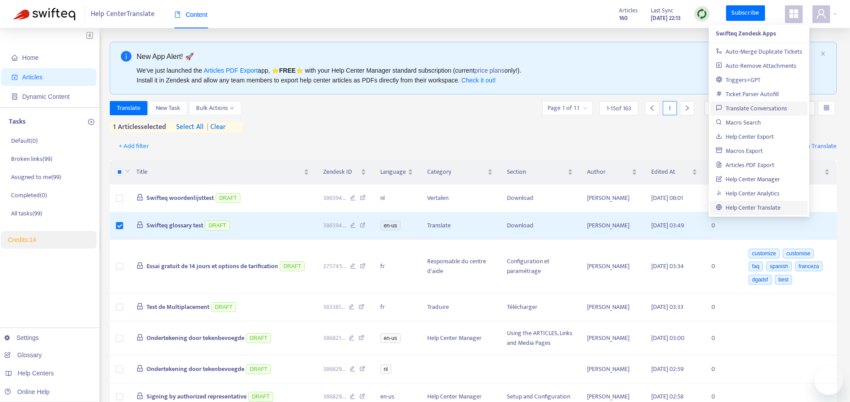 This screenshot has width=850, height=402. I want to click on strong: Swifteq Zendesk Apps, so click(746, 33).